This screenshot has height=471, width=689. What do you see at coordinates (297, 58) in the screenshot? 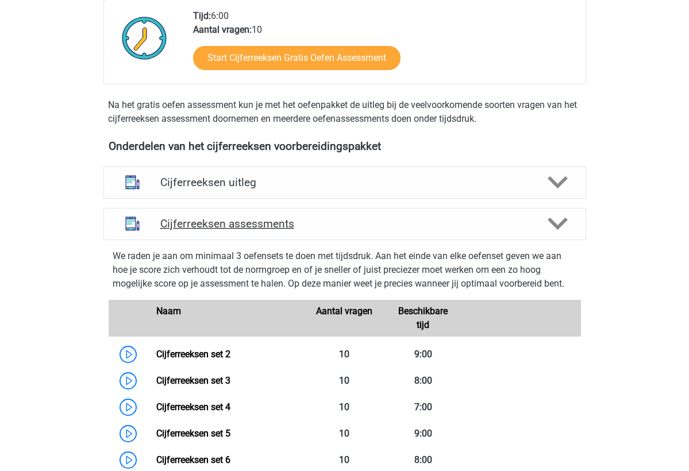
I see `a: Start Cijferreeksen Gratis Oefen Assessment` at bounding box center [297, 58].